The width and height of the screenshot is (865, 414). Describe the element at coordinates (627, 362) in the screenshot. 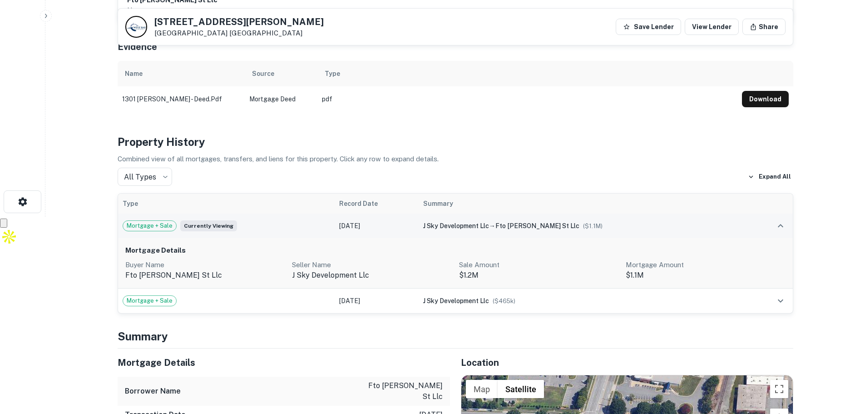

I see `h5: Location` at that location.